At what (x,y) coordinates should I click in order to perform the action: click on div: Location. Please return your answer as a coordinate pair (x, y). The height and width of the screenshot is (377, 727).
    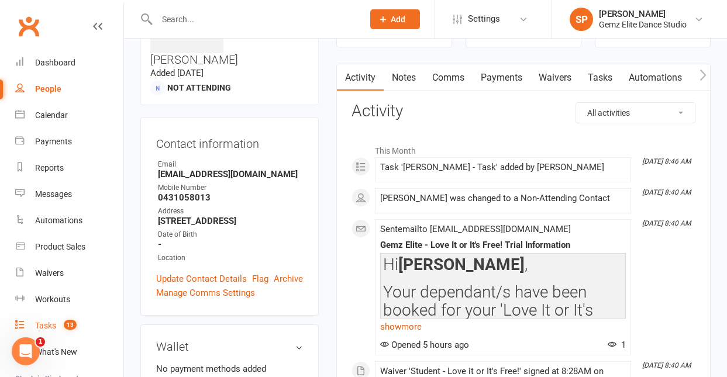
    Looking at the image, I should click on (231, 258).